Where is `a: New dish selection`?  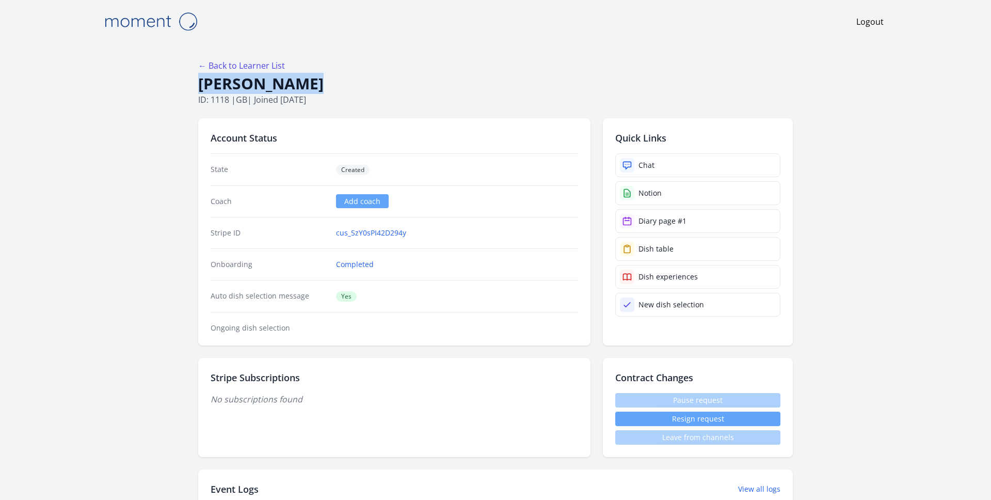 a: New dish selection is located at coordinates (698, 305).